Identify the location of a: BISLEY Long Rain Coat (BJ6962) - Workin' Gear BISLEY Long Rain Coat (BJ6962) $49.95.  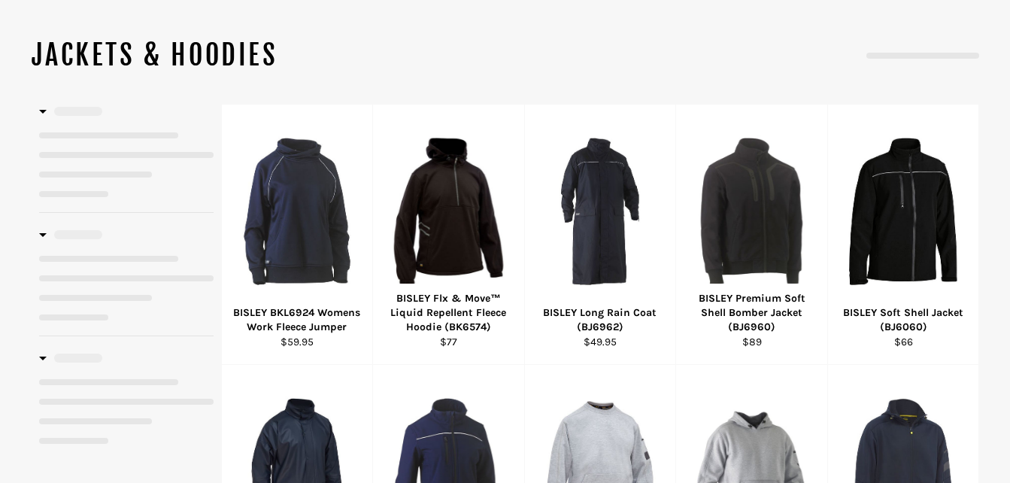
(600, 235).